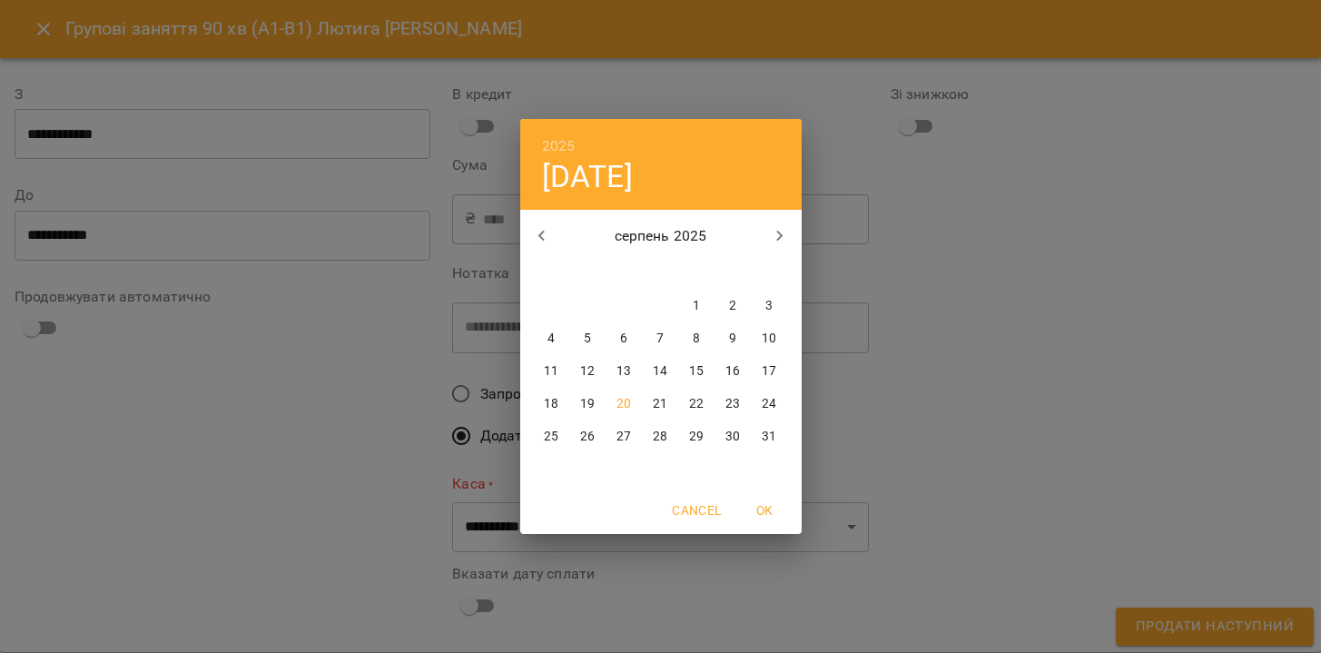  I want to click on p: 19, so click(588, 404).